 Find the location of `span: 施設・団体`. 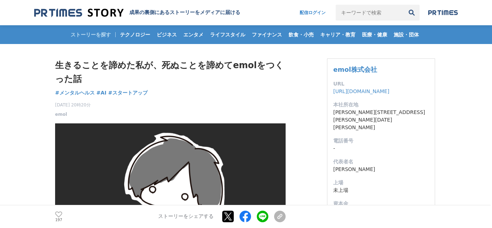

span: 施設・団体 is located at coordinates (406, 35).